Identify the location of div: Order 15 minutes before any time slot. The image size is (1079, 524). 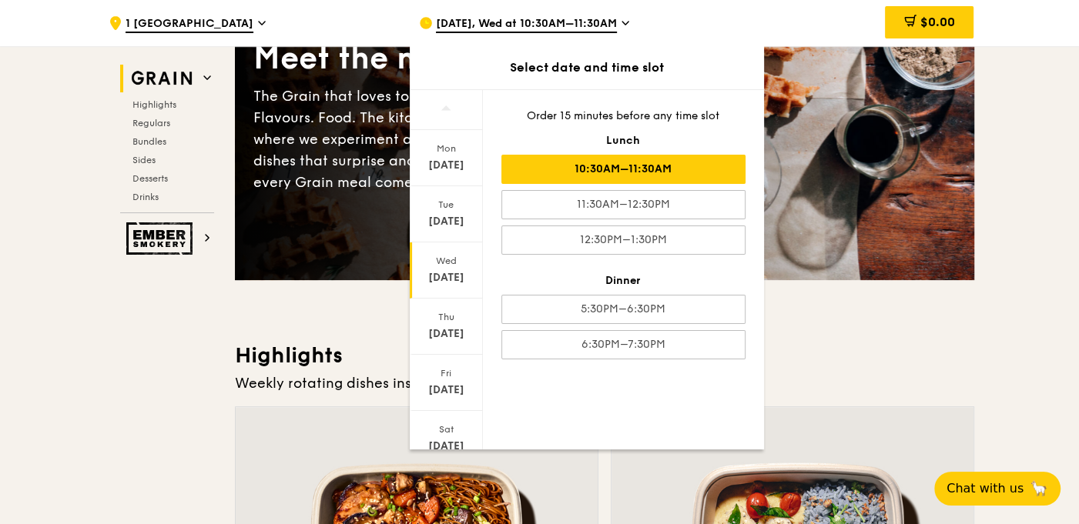
(623, 116).